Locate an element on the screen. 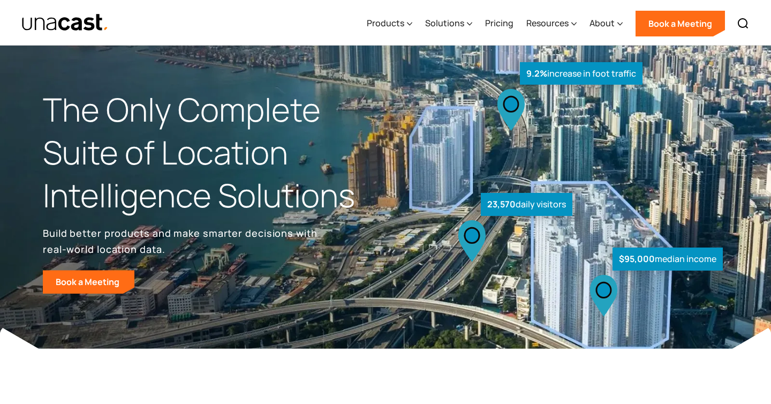  strong: 9.2% is located at coordinates (537, 73).